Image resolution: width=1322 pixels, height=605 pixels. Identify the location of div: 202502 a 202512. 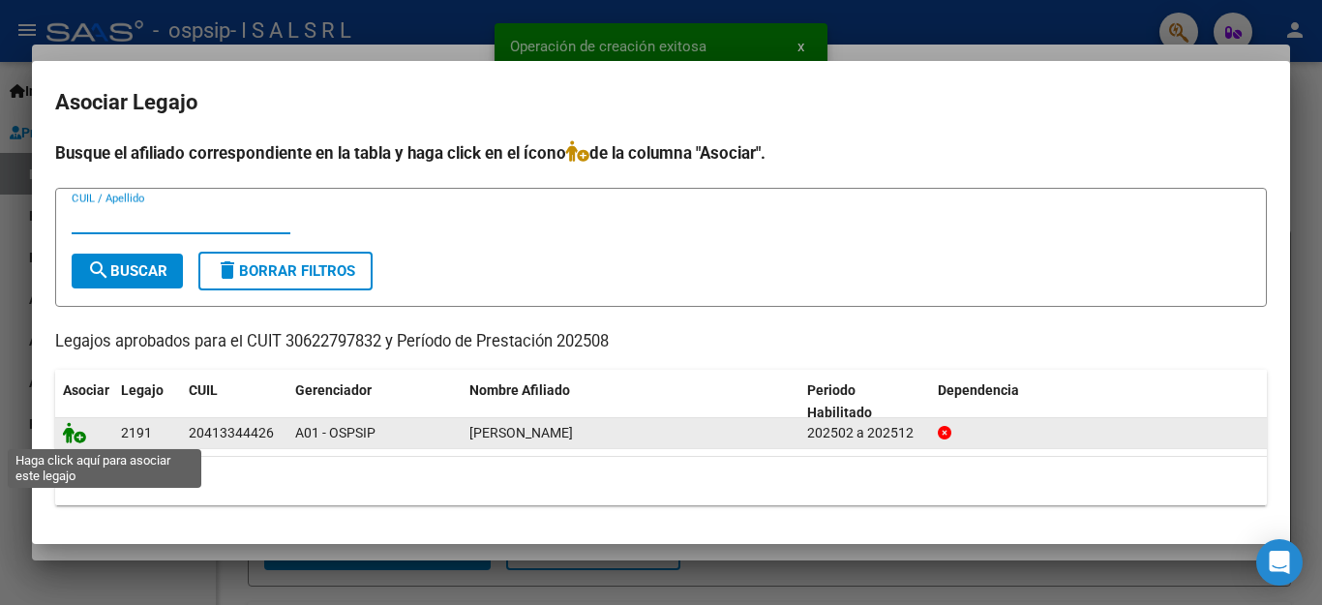
(864, 433).